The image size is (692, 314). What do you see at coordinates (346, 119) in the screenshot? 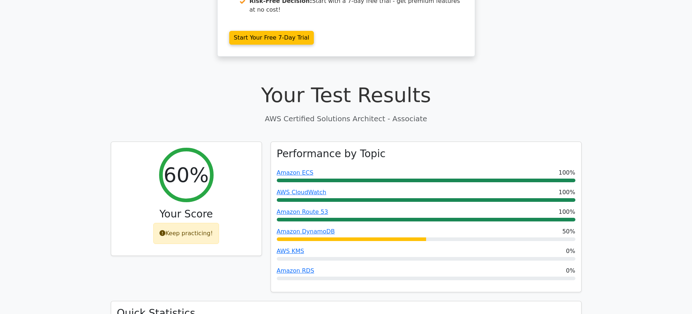
I see `p: AWS Certified Solutions Architect - Associate` at bounding box center [346, 119].